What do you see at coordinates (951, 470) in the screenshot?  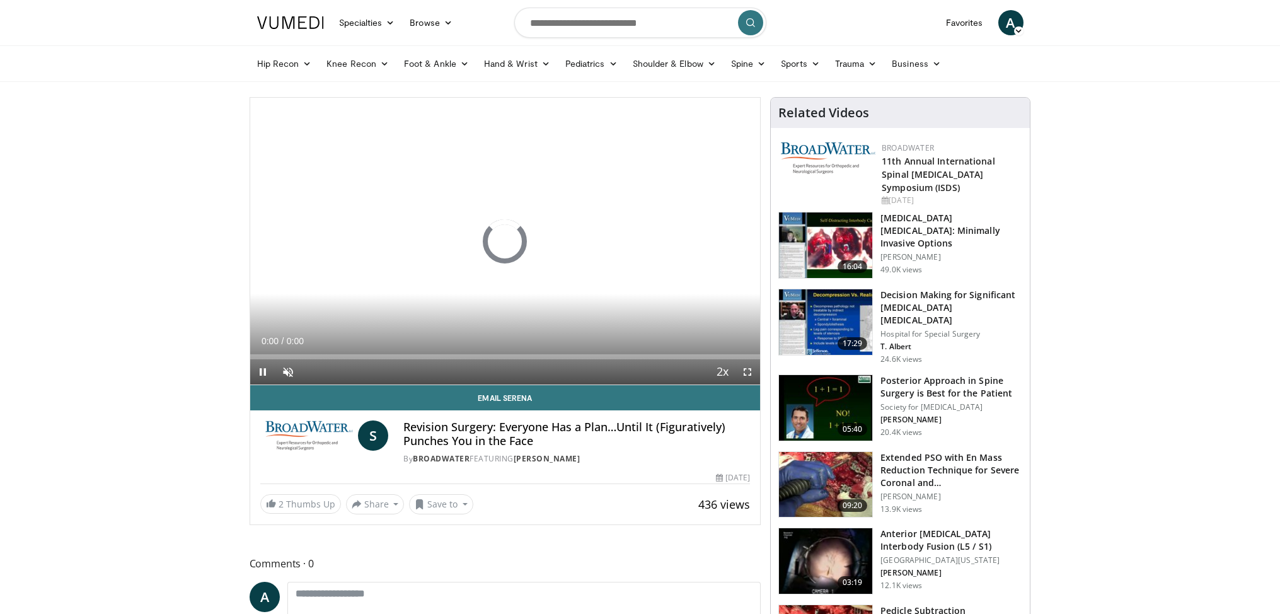 I see `h3: Extended PSO with En Mass Reduction Technique for Severe Coronal and…` at bounding box center [951, 470].